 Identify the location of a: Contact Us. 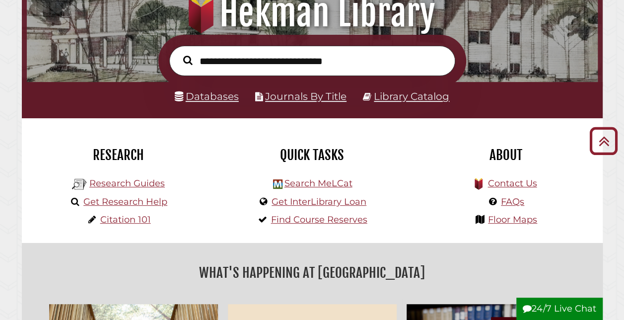
(512, 183).